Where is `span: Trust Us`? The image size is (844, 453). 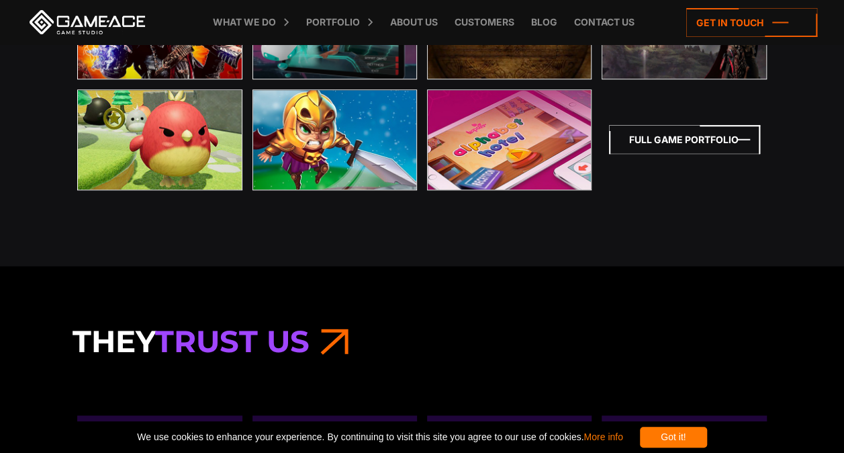
span: Trust Us is located at coordinates (232, 341).